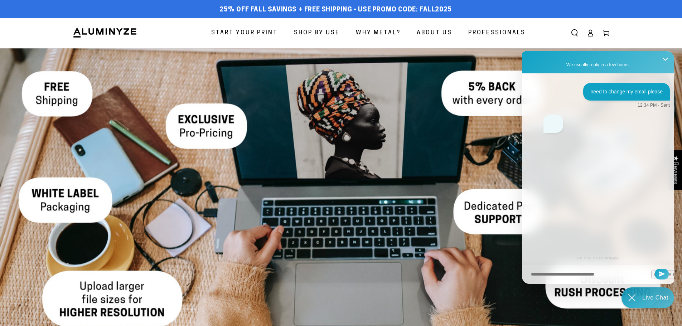  Describe the element at coordinates (76, 207) in the screenshot. I see `a: We run onRe:amaze` at that location.